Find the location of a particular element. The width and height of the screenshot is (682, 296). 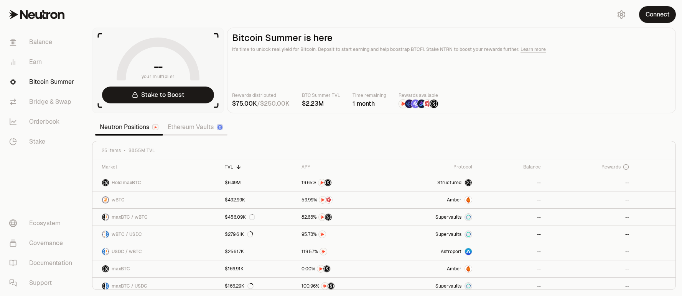

a: Ecosystem is located at coordinates (43, 223).